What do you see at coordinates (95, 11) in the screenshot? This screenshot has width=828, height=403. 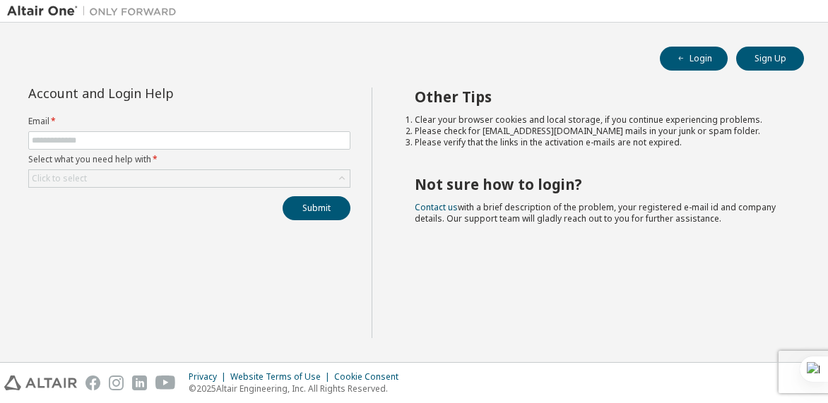 I see `img: Altair One` at bounding box center [95, 11].